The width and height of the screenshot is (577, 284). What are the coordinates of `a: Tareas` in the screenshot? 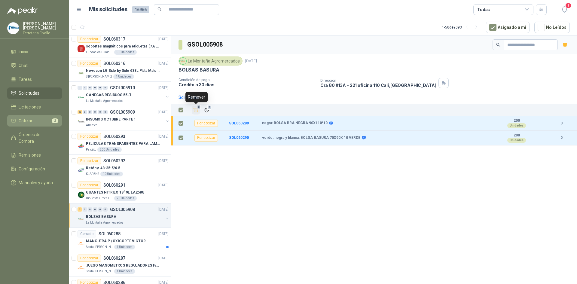 It's located at (35, 79).